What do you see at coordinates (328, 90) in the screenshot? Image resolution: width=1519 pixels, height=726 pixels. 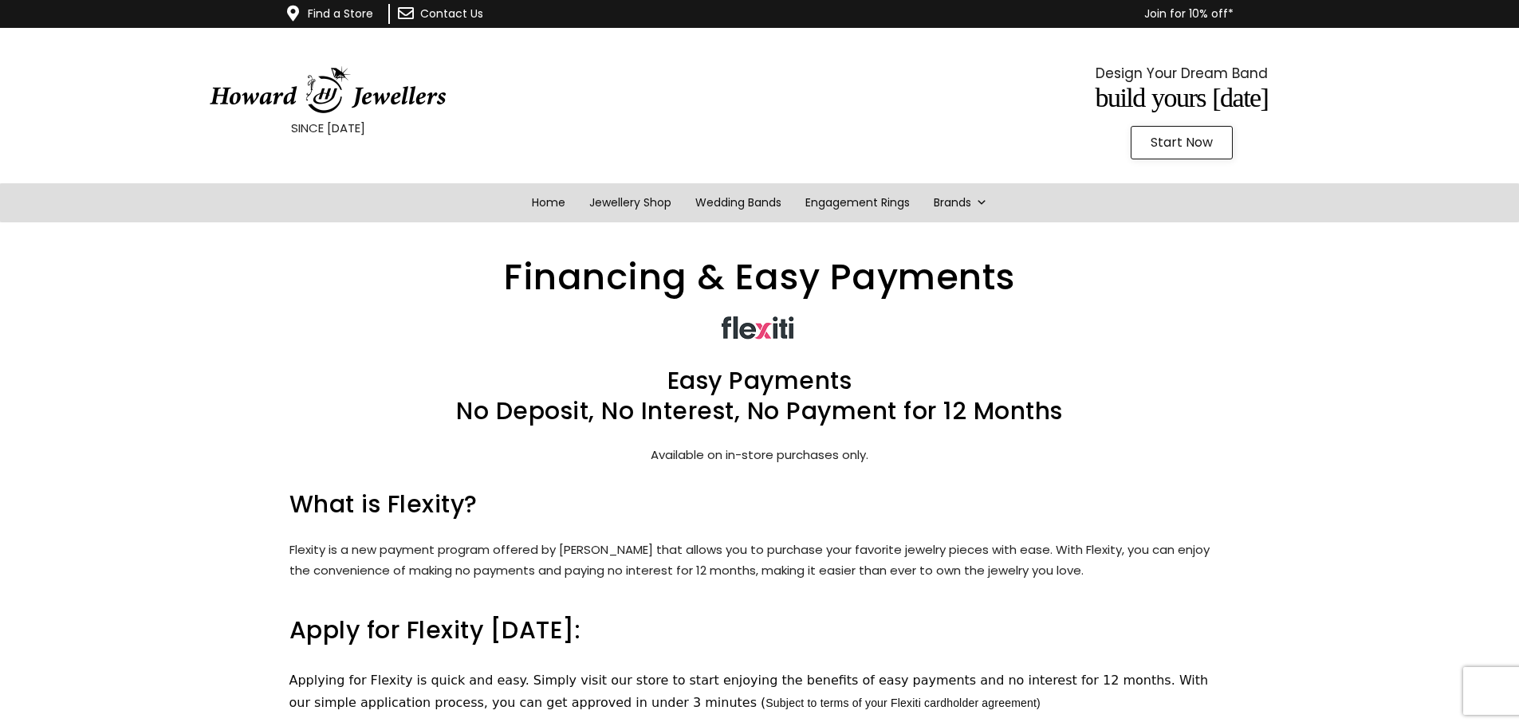 I see `img: HowardJewellersLogo-04` at bounding box center [328, 90].